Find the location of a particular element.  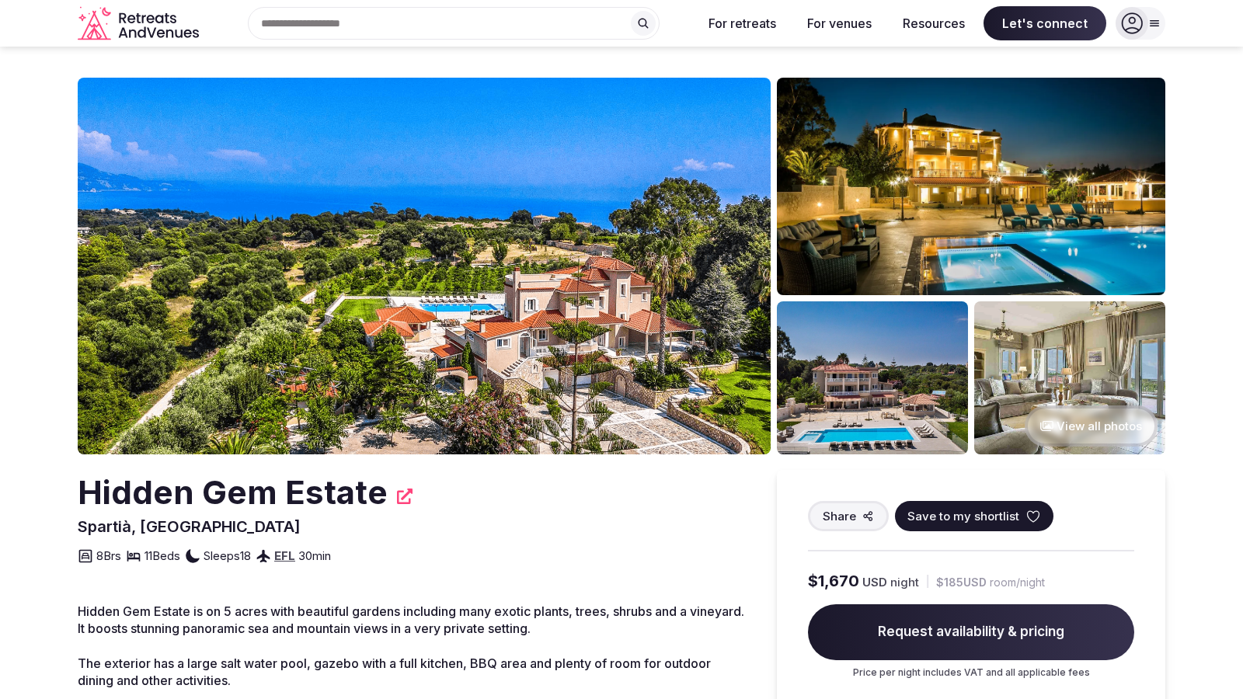

span: 8 Brs is located at coordinates (109, 555).